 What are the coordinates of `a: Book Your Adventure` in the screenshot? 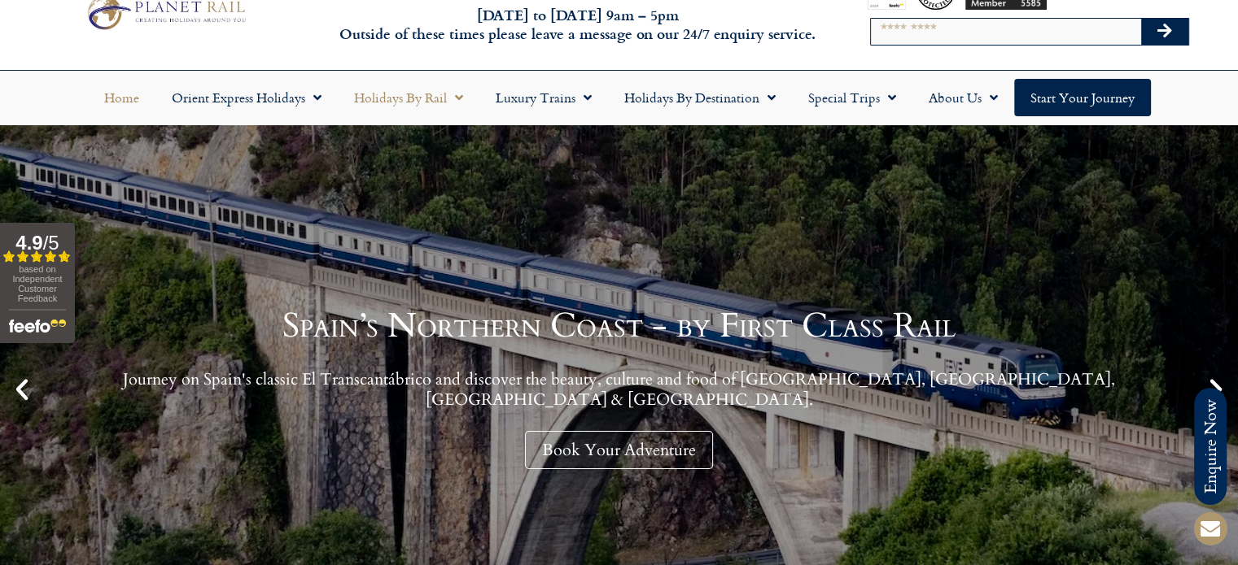 It's located at (618, 450).